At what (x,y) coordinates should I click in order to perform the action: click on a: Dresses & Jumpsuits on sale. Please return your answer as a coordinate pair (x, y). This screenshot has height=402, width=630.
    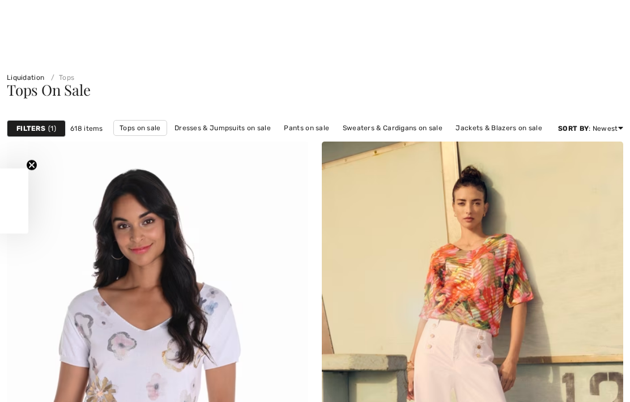
    Looking at the image, I should click on (223, 128).